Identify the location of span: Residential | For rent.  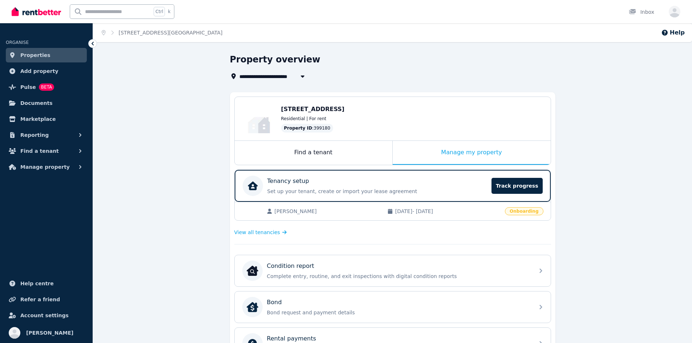
(304, 119).